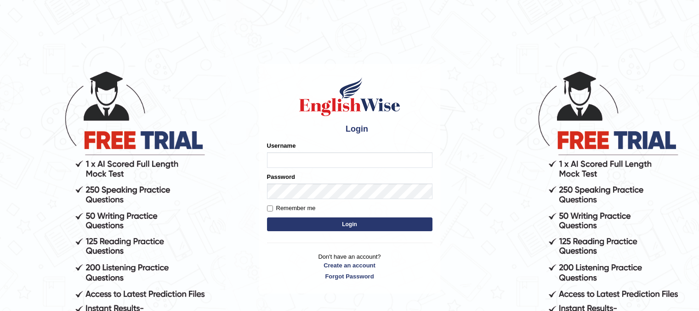 The image size is (699, 311). What do you see at coordinates (291, 208) in the screenshot?
I see `label: Remember me` at bounding box center [291, 208].